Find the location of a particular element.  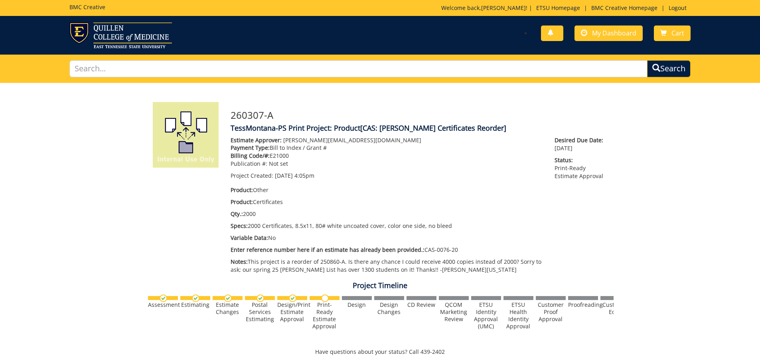

div: Customer Edits is located at coordinates (615, 309).